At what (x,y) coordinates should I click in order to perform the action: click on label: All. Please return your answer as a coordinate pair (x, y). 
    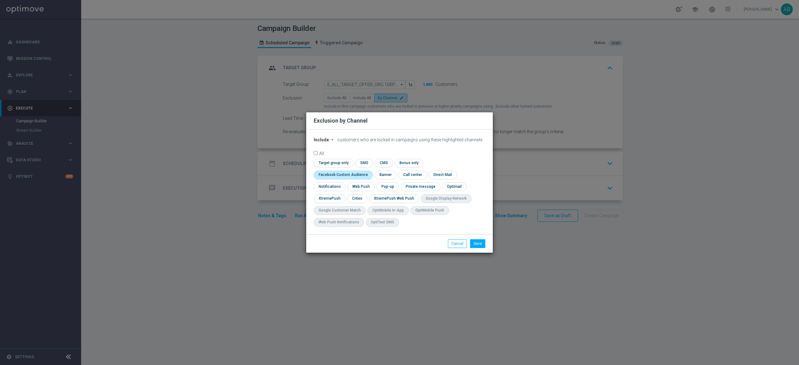
    Looking at the image, I should click on (321, 153).